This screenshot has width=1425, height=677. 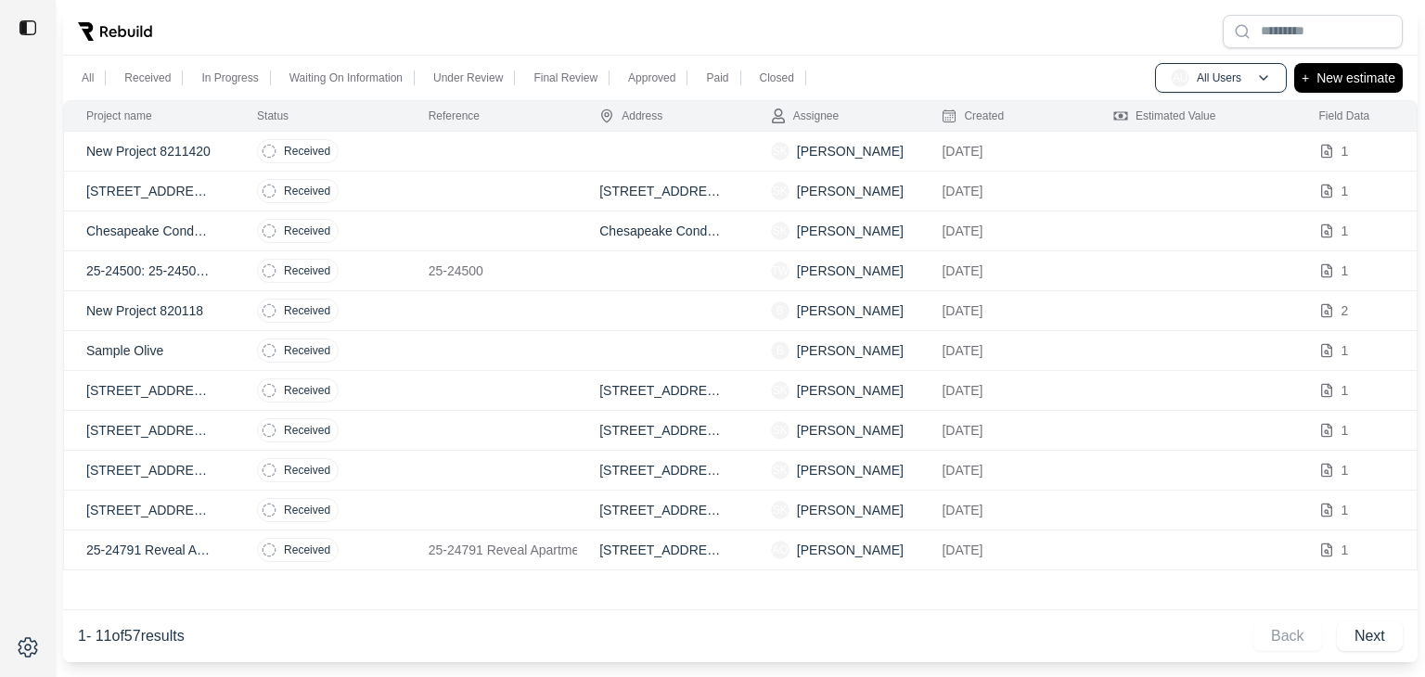 What do you see at coordinates (87, 78) in the screenshot?
I see `p: All` at bounding box center [87, 78].